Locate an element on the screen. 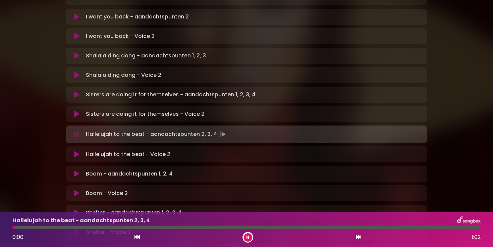  span: 1:02 is located at coordinates (476, 237).